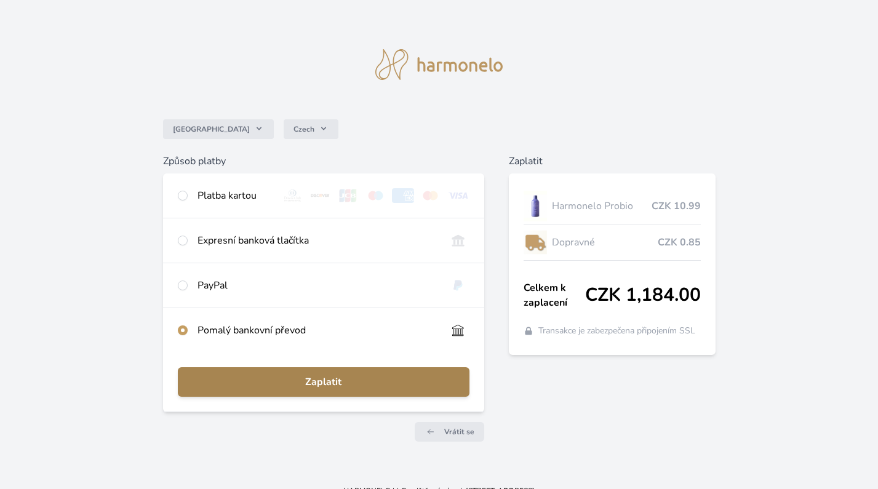 The image size is (878, 489). Describe the element at coordinates (601, 206) in the screenshot. I see `span: Harmonelo Probio` at that location.